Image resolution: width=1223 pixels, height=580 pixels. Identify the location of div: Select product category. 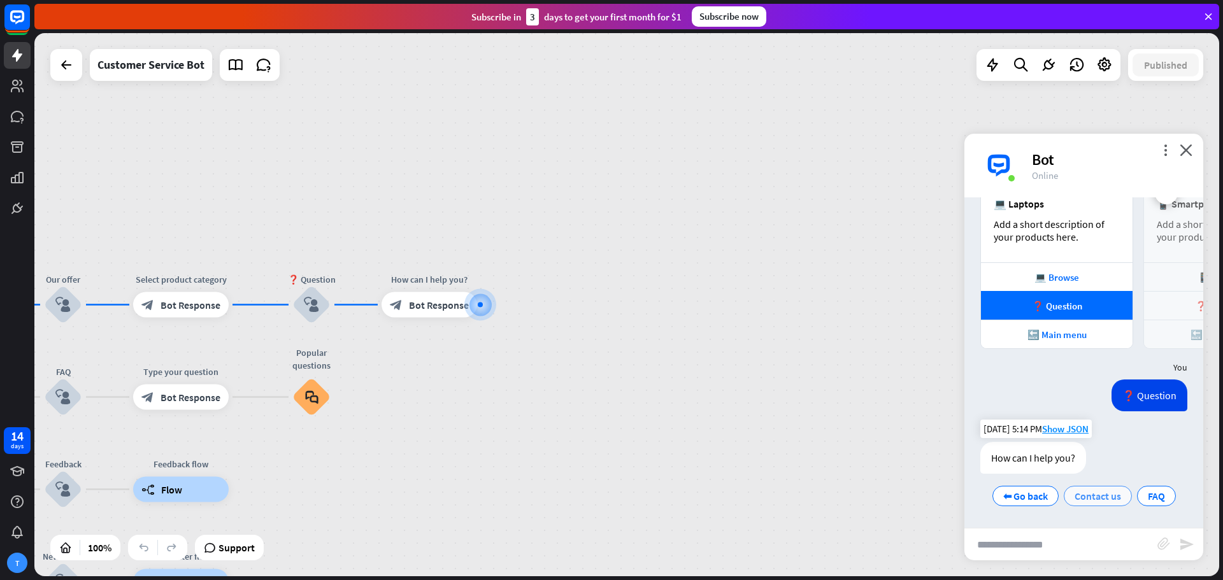
(181, 280).